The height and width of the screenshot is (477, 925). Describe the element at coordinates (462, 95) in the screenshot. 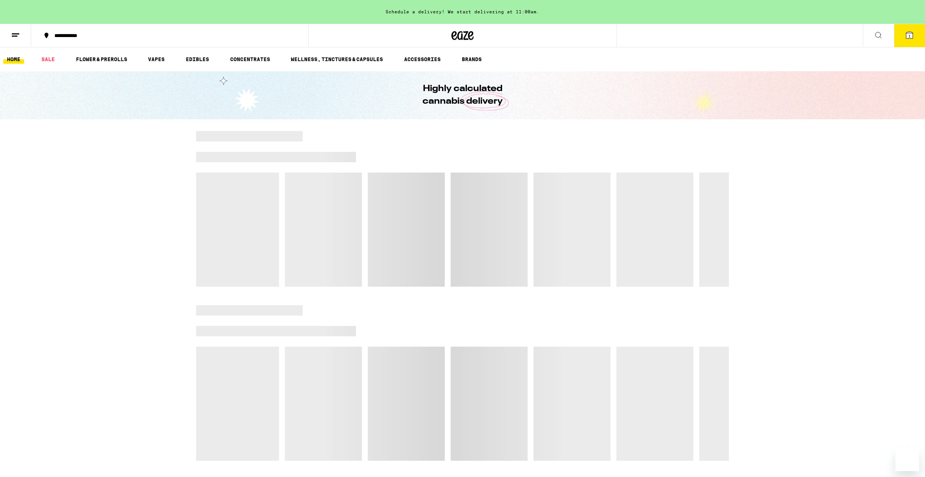

I see `h1: Highly calculated cannabis delivery` at that location.